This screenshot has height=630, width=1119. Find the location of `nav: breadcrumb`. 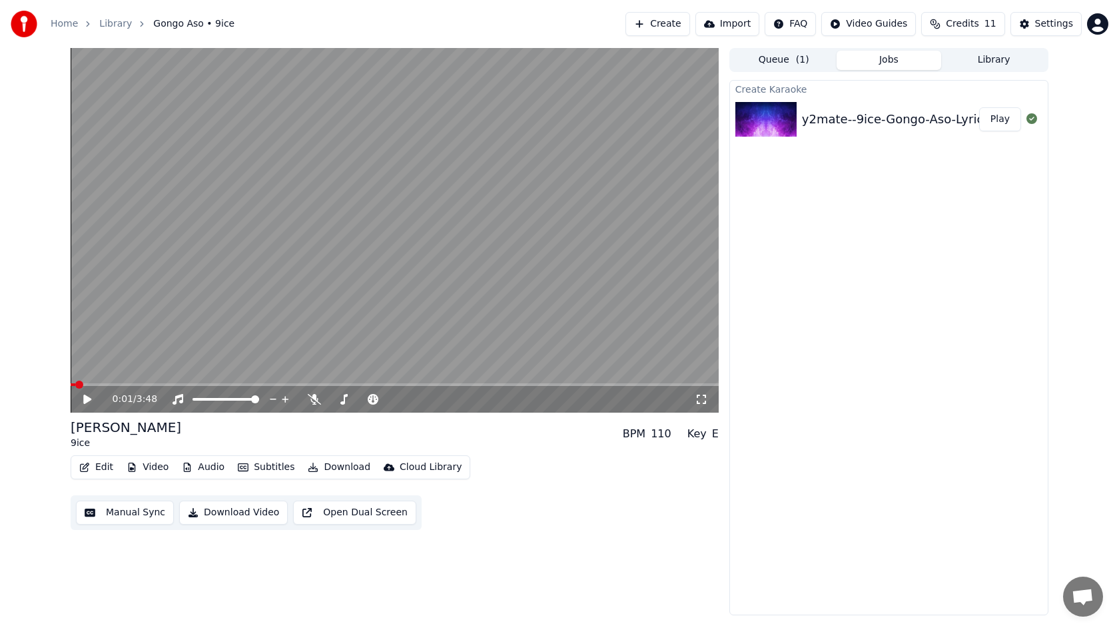

nav: breadcrumb is located at coordinates (143, 24).